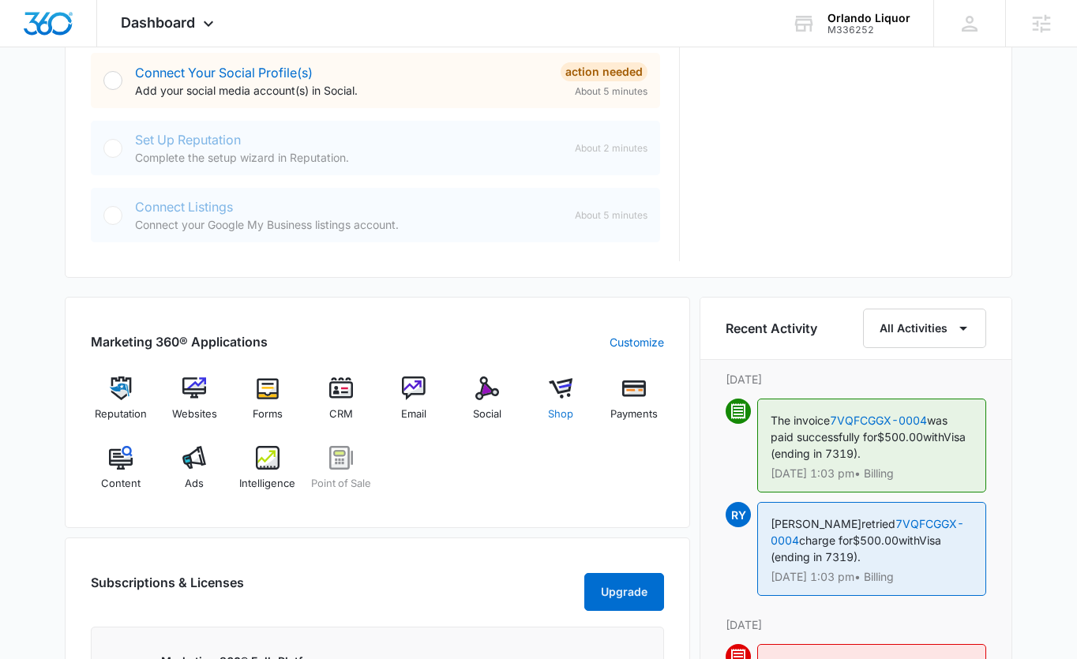 This screenshot has width=1077, height=659. I want to click on span: charge for, so click(826, 540).